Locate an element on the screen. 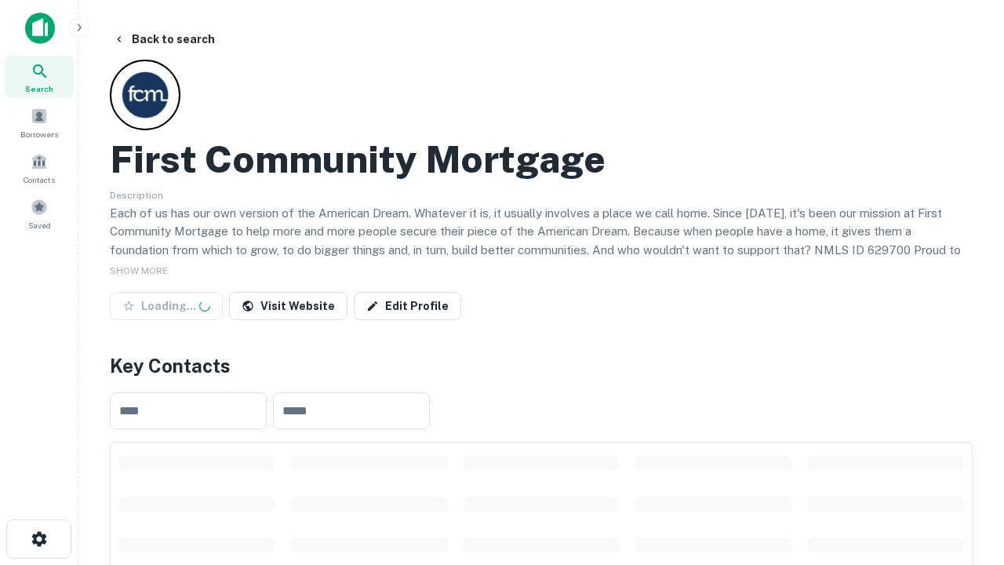 This screenshot has height=565, width=1004. a: Edit Profile is located at coordinates (407, 306).